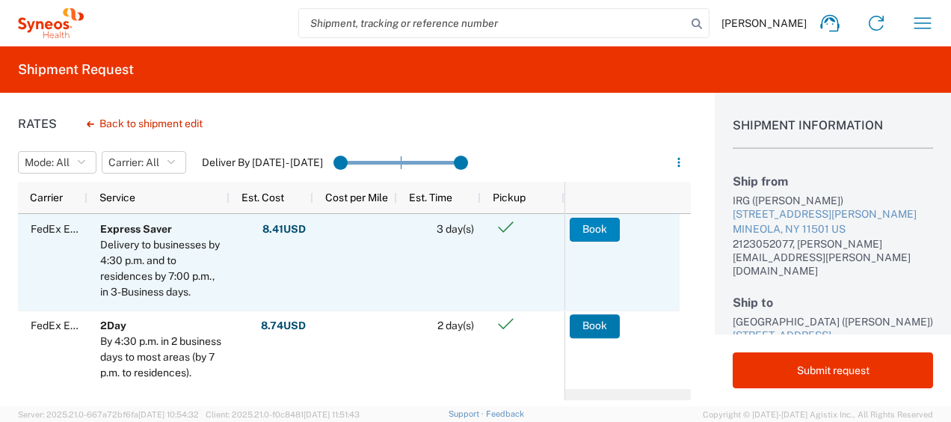 Image resolution: width=951 pixels, height=422 pixels. Describe the element at coordinates (161, 268) in the screenshot. I see `div: Delivery to businesses by 4:30 p.m. and to residences by 7:00 p.m., in 3-Business days.` at that location.